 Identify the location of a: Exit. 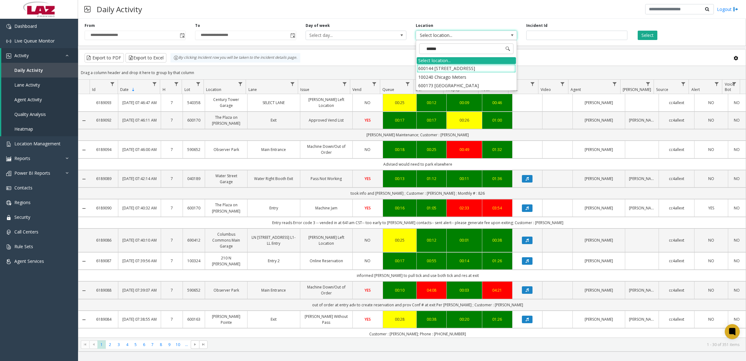
(273, 319).